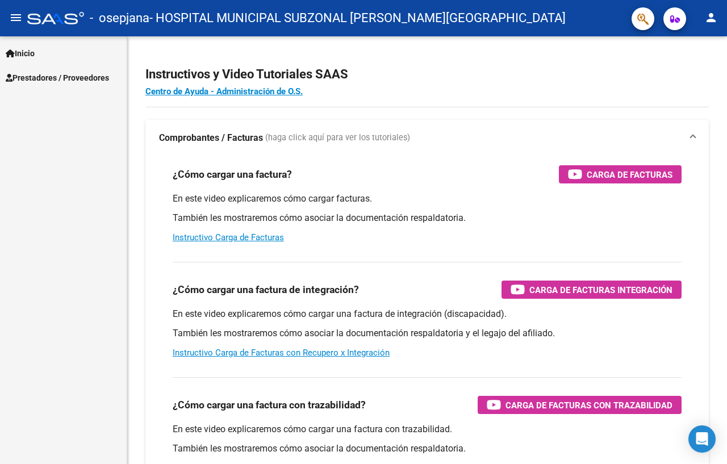 The height and width of the screenshot is (464, 727). I want to click on a: Instructivo Carga de Facturas, so click(228, 238).